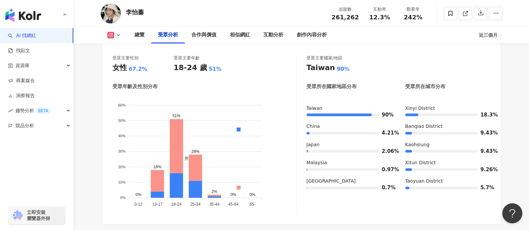  What do you see at coordinates (448, 182) in the screenshot?
I see `div: Taoyuan District` at bounding box center [448, 182].